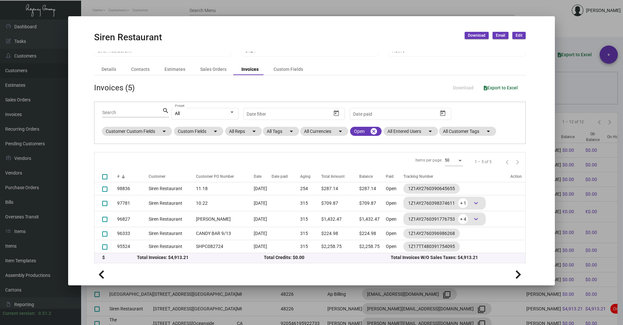  I want to click on div: Items per page:, so click(429, 160).